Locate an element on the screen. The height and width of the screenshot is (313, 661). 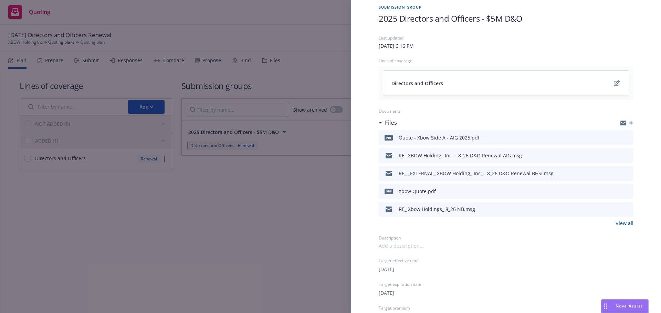
div: RE_ Xbow Holdings_ 8_26 NB.msg is located at coordinates (437, 209).